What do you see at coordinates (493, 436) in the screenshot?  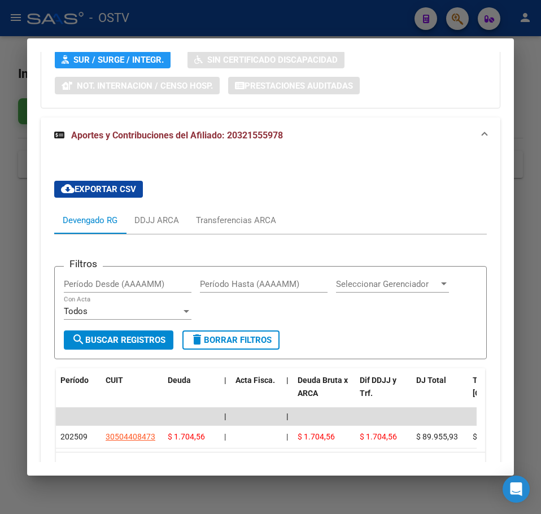 I see `span: $ 88.251,37` at bounding box center [493, 436].